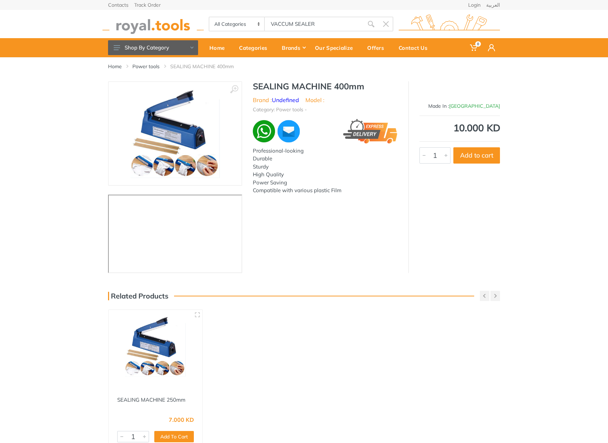  I want to click on a: Contacts, so click(118, 5).